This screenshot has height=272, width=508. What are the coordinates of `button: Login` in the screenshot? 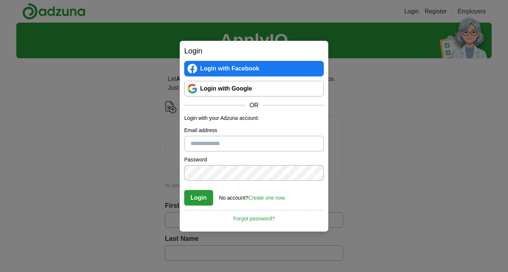 It's located at (199, 198).